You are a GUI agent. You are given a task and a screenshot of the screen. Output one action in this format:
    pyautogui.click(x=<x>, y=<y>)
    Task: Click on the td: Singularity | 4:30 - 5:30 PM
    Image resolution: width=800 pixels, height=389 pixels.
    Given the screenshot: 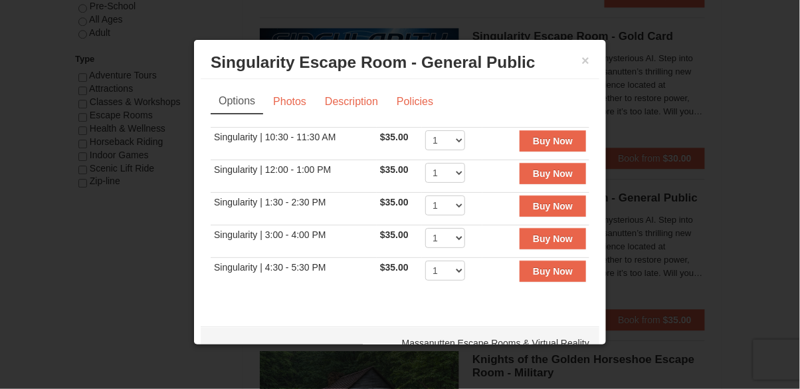 What is the action you would take?
    pyautogui.click(x=294, y=273)
    